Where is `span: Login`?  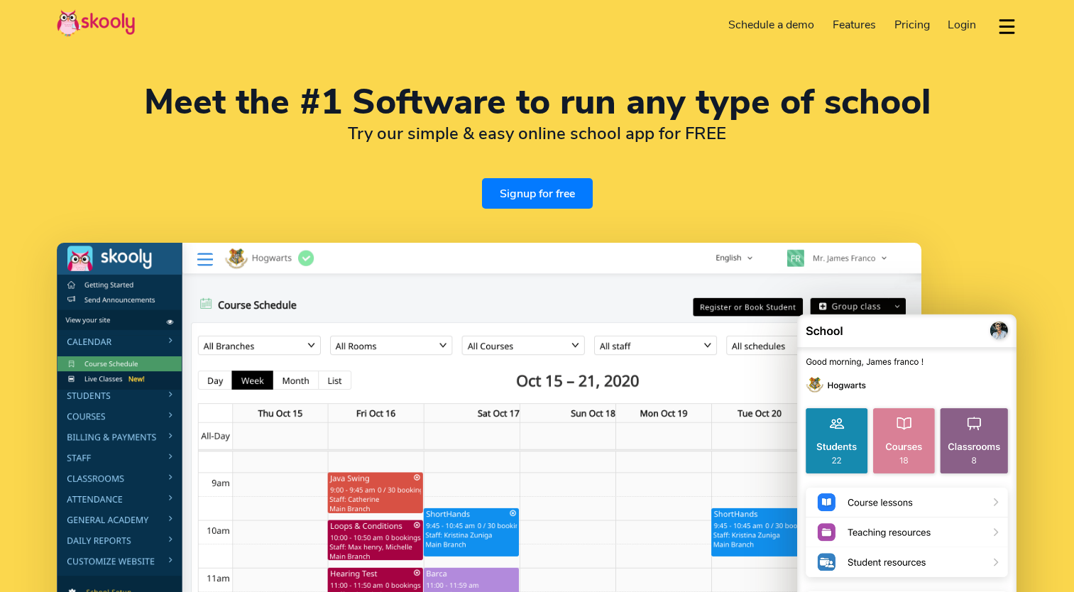
span: Login is located at coordinates (962, 25).